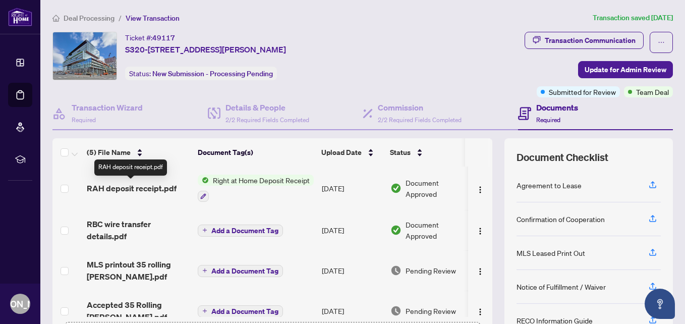 The height and width of the screenshot is (324, 685). What do you see at coordinates (351, 152) in the screenshot?
I see `th: Upload Date` at bounding box center [351, 152].